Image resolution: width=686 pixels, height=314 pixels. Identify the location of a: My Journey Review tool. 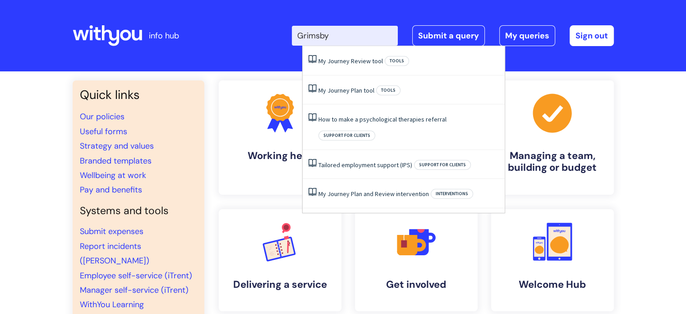
(351, 61).